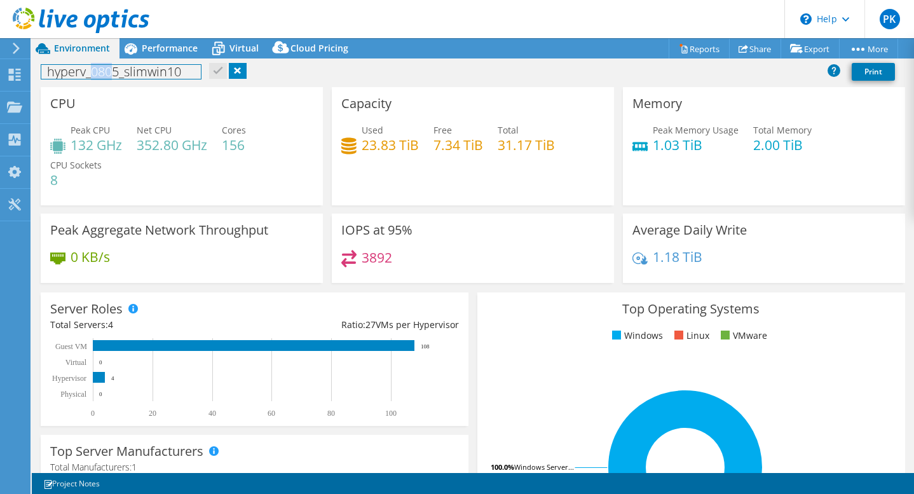 The image size is (914, 494). Describe the element at coordinates (76, 165) in the screenshot. I see `span: CPU Sockets` at that location.